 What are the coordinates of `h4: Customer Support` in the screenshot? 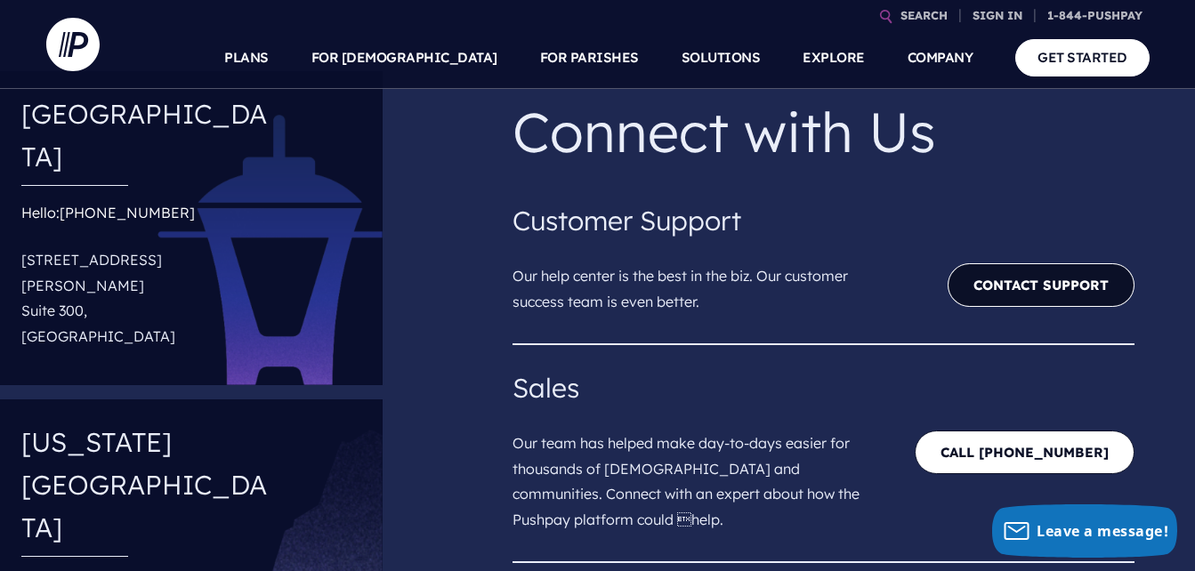 It's located at (824, 221).